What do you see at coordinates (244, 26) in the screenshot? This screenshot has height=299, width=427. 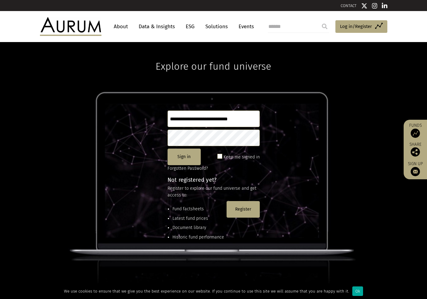 I see `a: Events` at bounding box center [244, 26].